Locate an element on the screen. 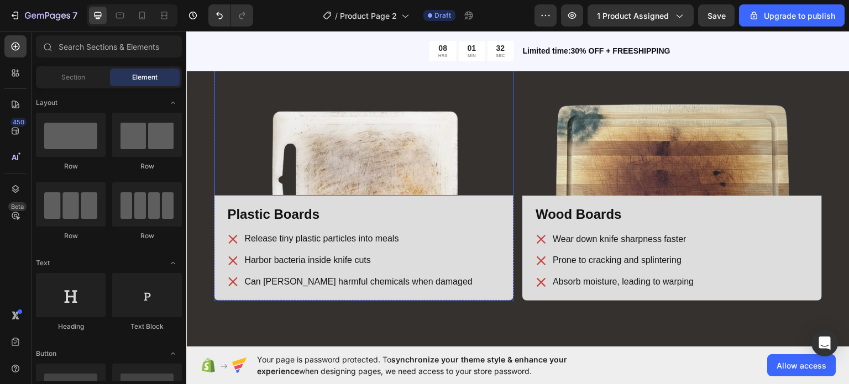 This screenshot has width=849, height=384. p: Limited time:30% OFF + FREESHIPPING is located at coordinates (499, 20).